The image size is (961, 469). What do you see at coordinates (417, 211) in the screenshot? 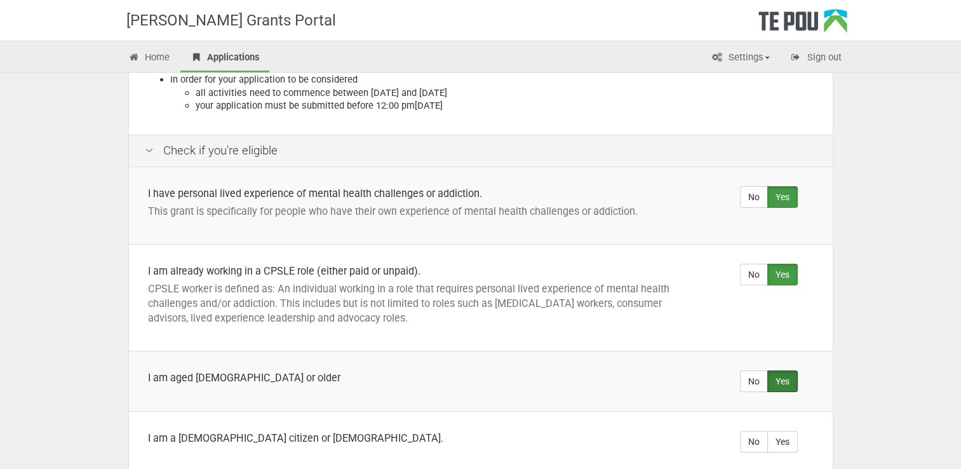
I see `p: This grant is specifically for people who have their own experience of mental health challenges o...` at bounding box center [417, 211].